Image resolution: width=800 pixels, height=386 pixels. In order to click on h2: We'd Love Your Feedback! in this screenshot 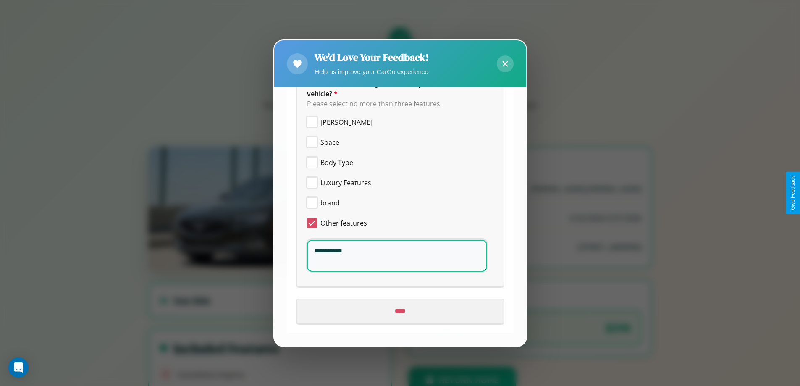, I will do `click(371, 57)`.